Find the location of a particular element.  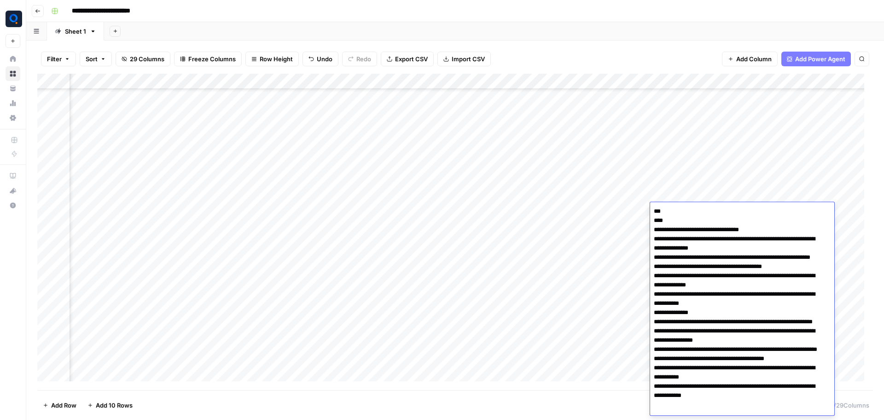

button: Undo is located at coordinates (321, 59).